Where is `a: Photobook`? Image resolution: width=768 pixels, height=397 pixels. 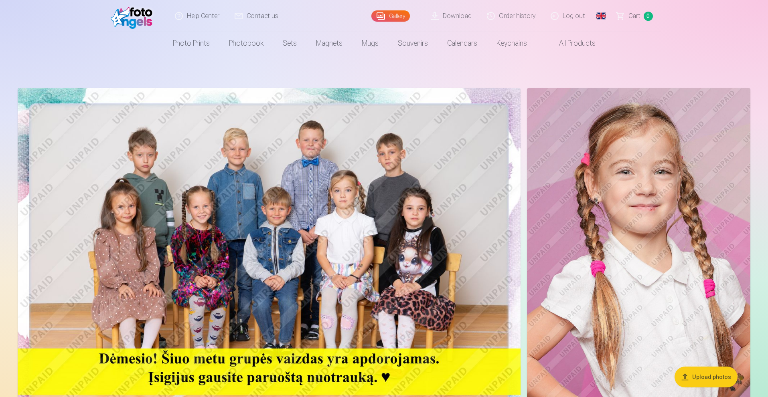
a: Photobook is located at coordinates (246, 43).